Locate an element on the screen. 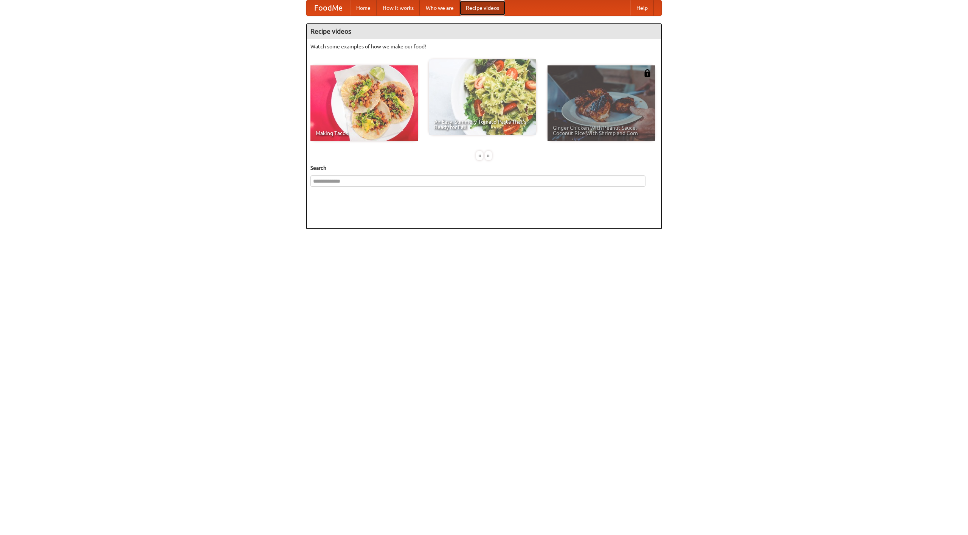 This screenshot has width=968, height=535. img: 483408.png is located at coordinates (647, 73).